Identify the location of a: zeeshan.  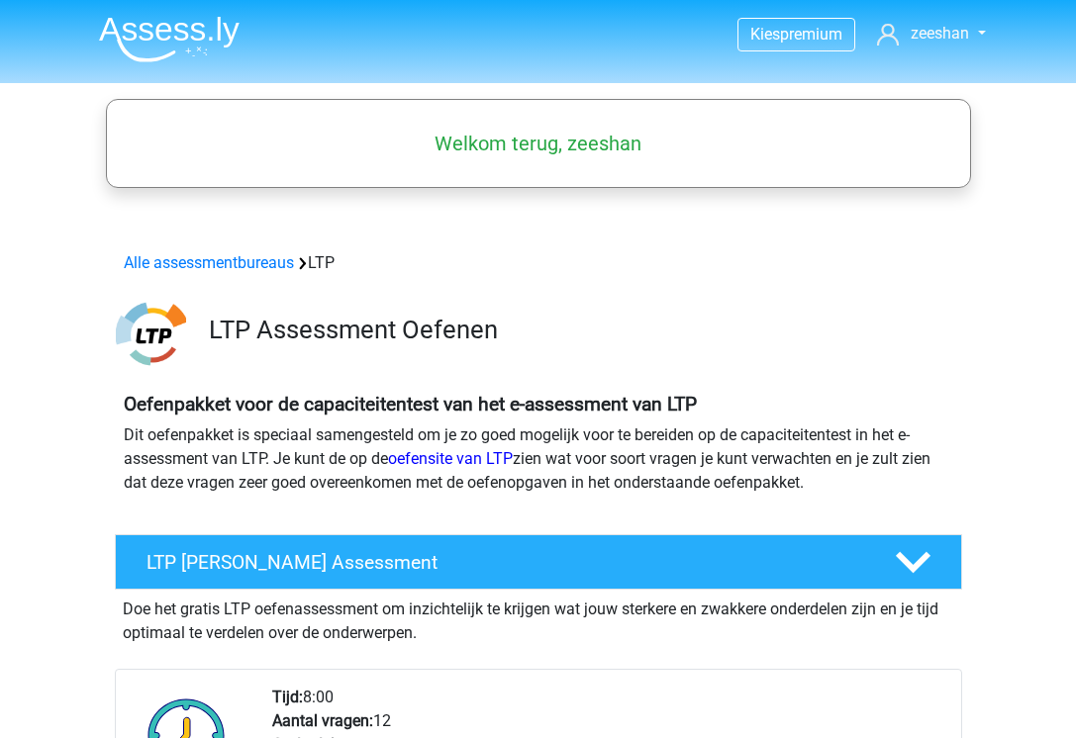
(931, 34).